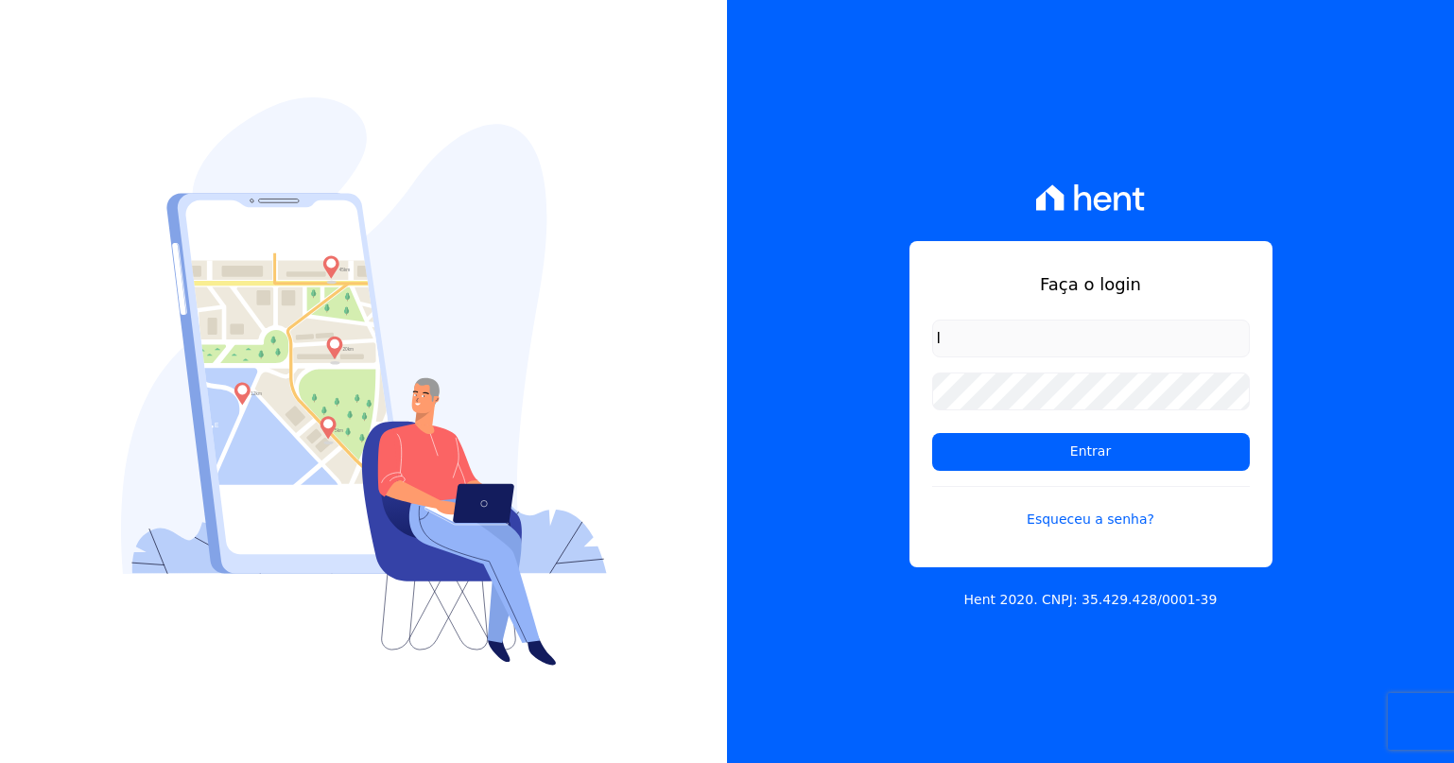 This screenshot has height=763, width=1454. I want to click on a: Esqueceu a senha?, so click(1091, 508).